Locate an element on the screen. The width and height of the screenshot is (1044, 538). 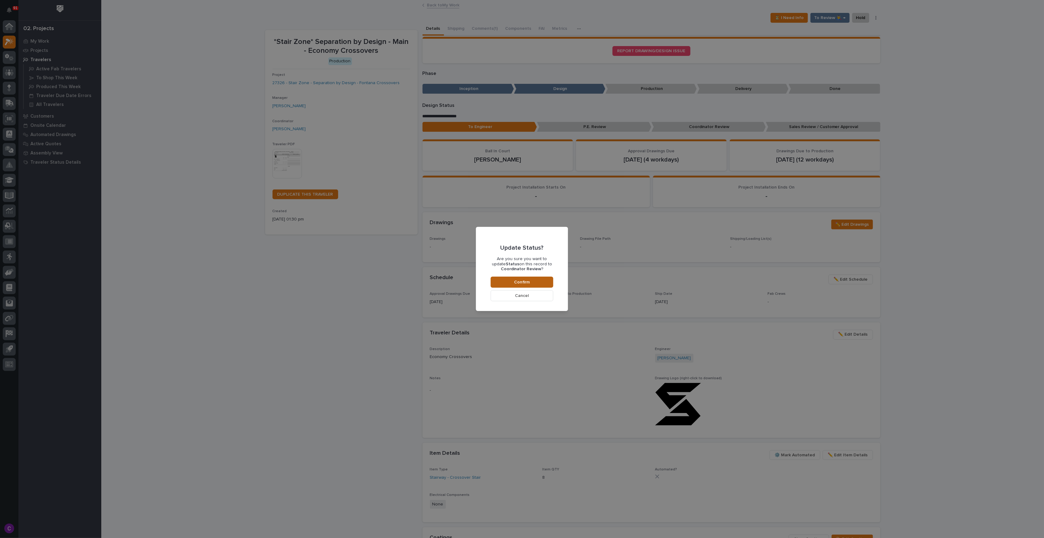
p: Update Status? is located at coordinates (522, 248).